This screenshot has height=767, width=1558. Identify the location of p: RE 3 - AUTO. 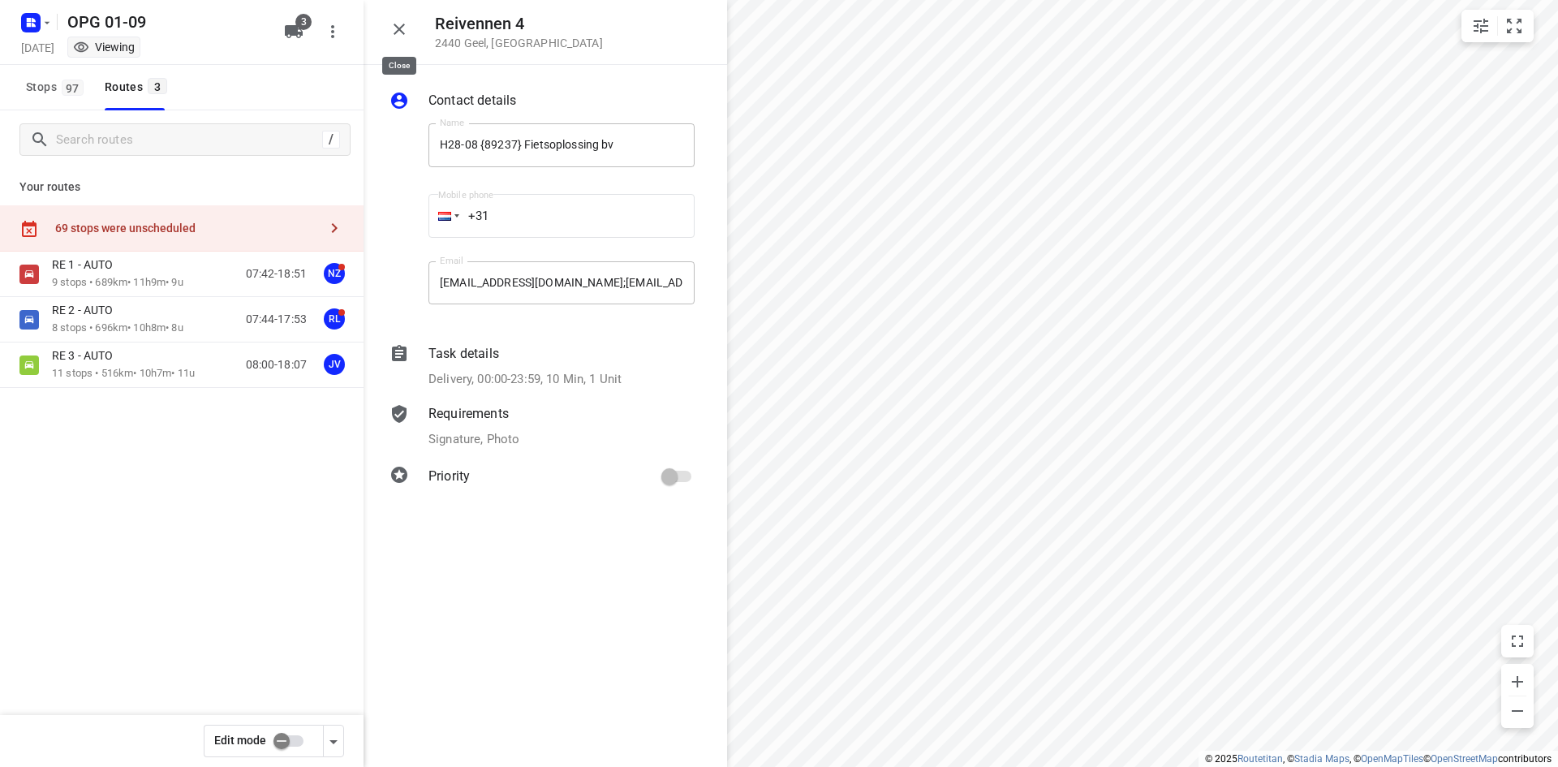
(87, 356).